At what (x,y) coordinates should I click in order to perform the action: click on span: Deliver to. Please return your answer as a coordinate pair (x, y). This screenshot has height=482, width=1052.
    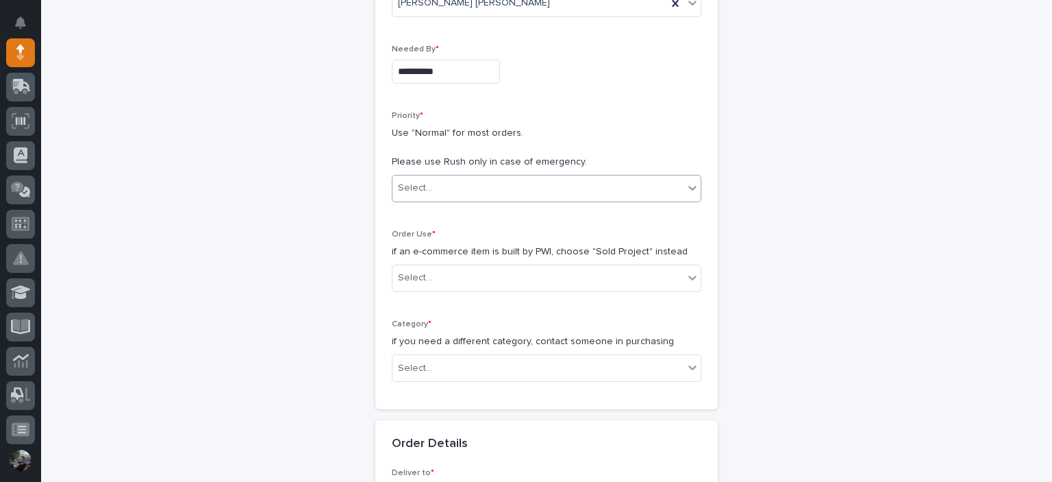
    Looking at the image, I should click on (413, 473).